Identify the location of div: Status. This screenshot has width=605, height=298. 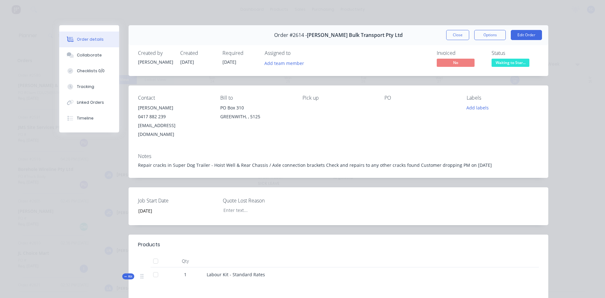
(515, 53).